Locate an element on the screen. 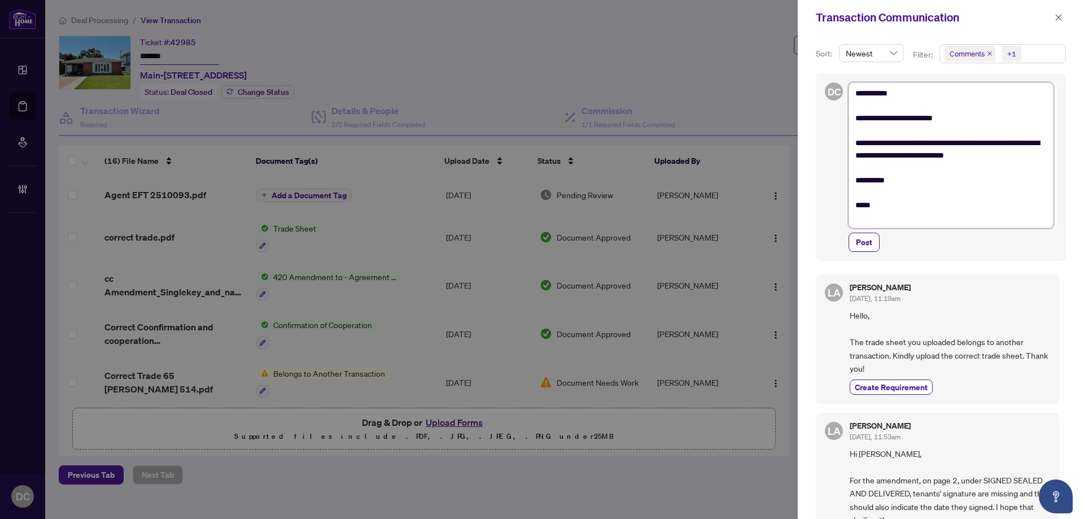  div: Transaction Communication is located at coordinates (934, 18).